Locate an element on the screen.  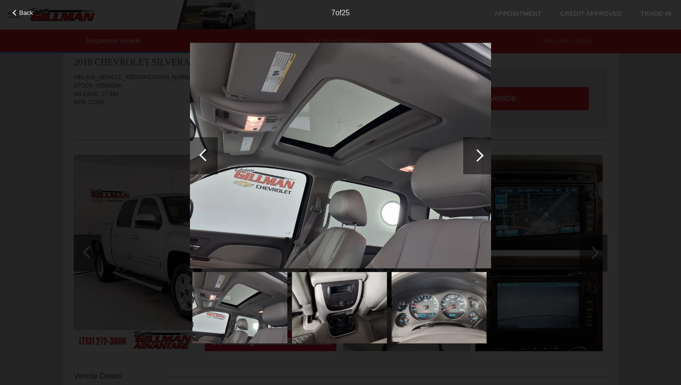
img: eb29971591043c418101fdbe5b87d5be.jpg is located at coordinates (439, 308).